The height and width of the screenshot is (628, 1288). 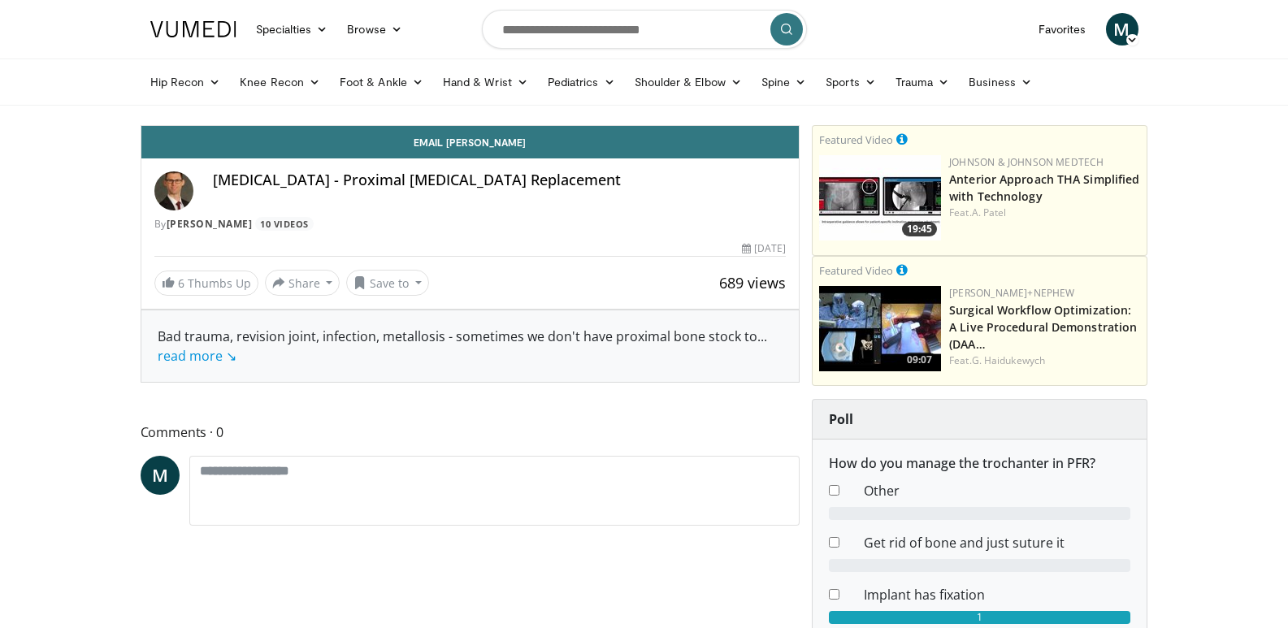 I want to click on a: 10 Videos, so click(x=284, y=223).